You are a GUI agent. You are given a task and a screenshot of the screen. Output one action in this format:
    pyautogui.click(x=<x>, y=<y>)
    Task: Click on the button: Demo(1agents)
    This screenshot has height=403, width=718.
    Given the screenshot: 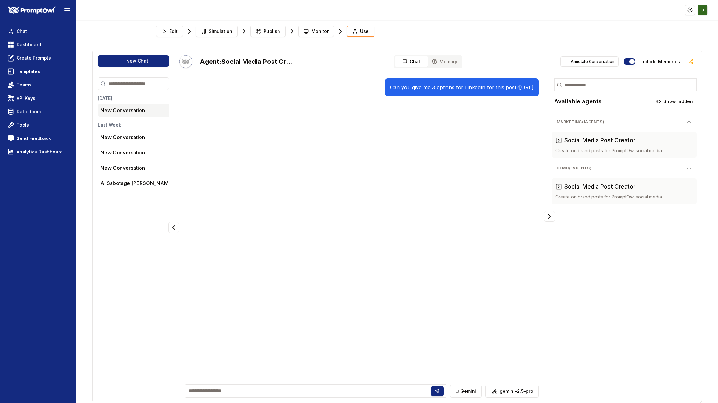 What is the action you would take?
    pyautogui.click(x=624, y=168)
    